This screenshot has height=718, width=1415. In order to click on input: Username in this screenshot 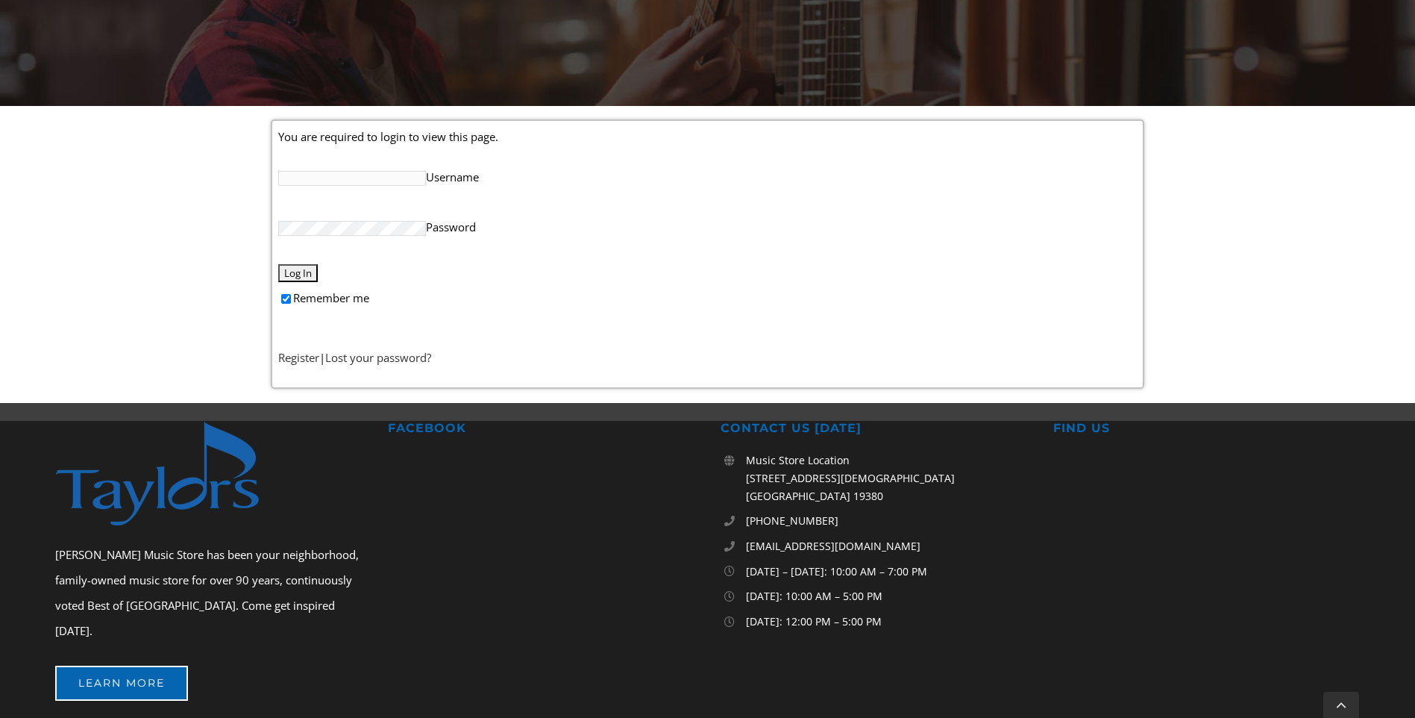, I will do `click(352, 178)`.